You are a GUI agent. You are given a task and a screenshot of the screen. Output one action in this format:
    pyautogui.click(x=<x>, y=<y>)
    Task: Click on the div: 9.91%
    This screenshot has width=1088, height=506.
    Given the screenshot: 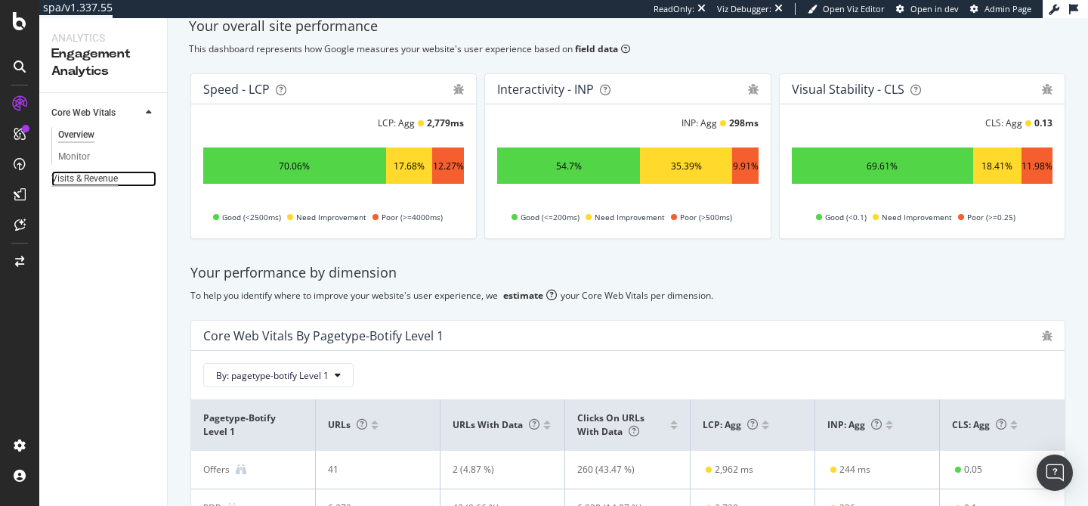 What is the action you would take?
    pyautogui.click(x=746, y=166)
    